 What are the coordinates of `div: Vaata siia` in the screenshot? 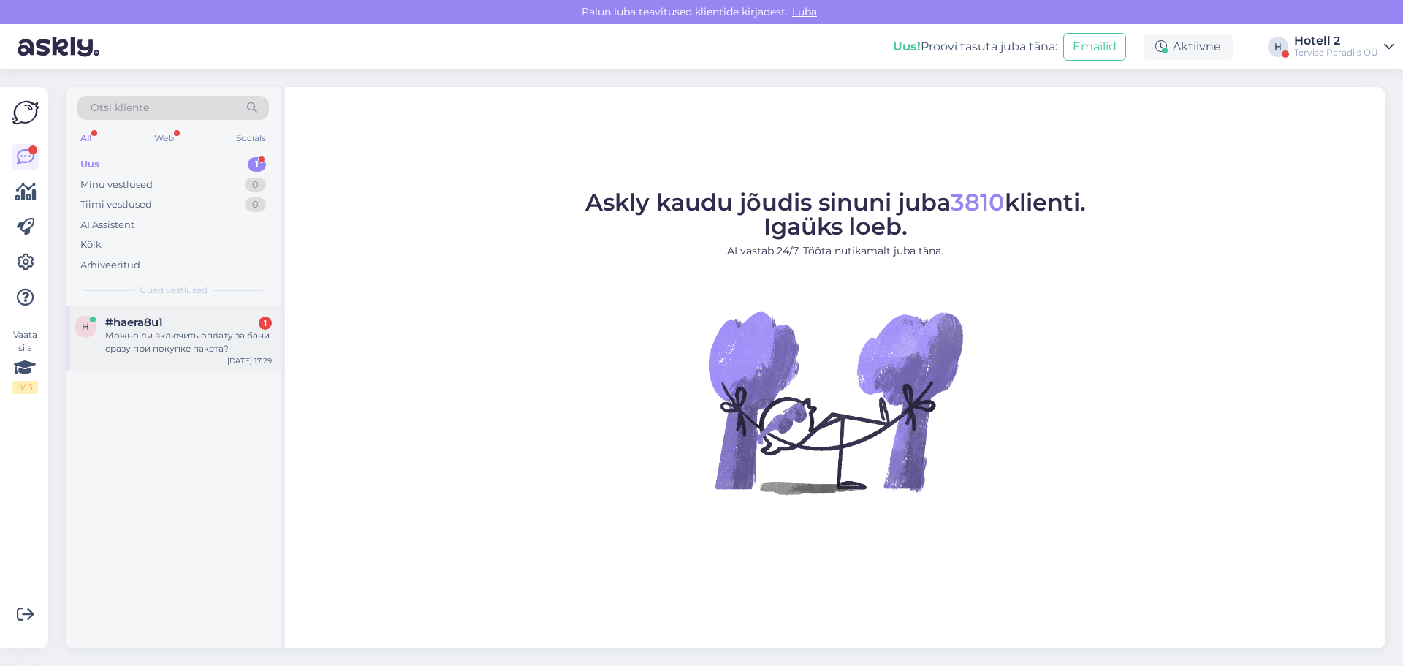 It's located at (25, 361).